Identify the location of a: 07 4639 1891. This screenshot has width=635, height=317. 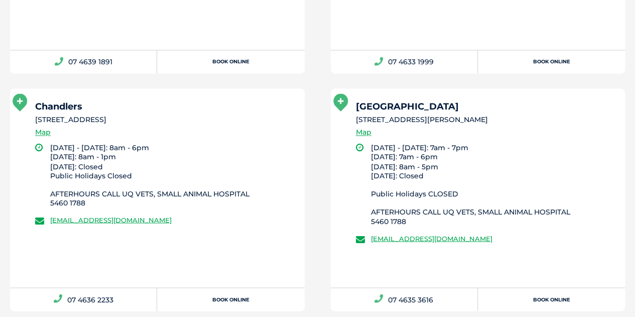
(83, 62).